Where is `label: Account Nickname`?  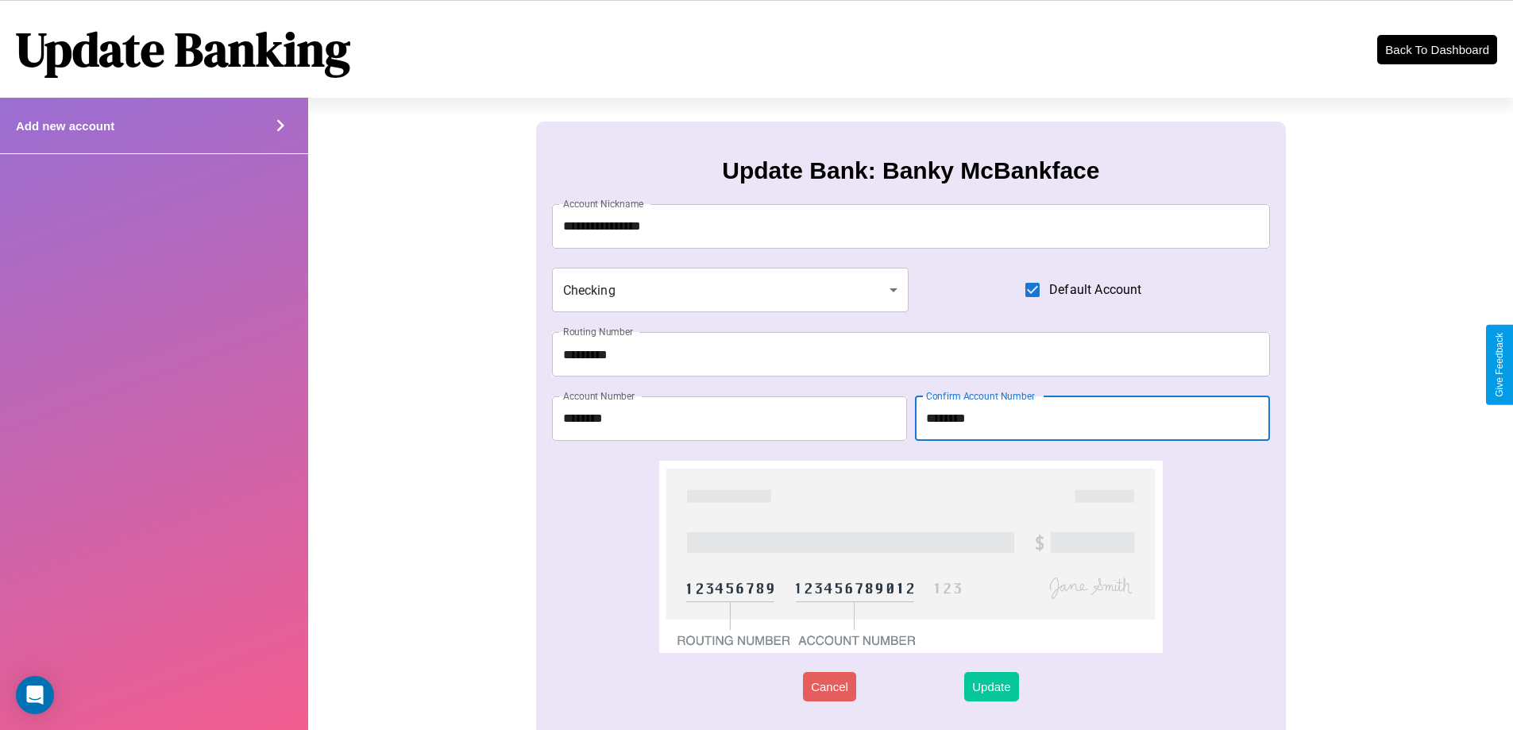
label: Account Nickname is located at coordinates (604, 203).